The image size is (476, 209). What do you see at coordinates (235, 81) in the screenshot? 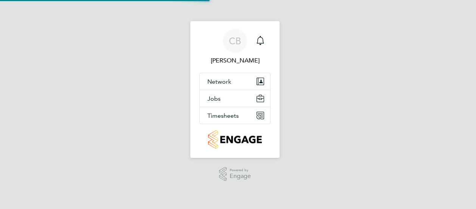
I see `button: Network` at bounding box center [235, 81].